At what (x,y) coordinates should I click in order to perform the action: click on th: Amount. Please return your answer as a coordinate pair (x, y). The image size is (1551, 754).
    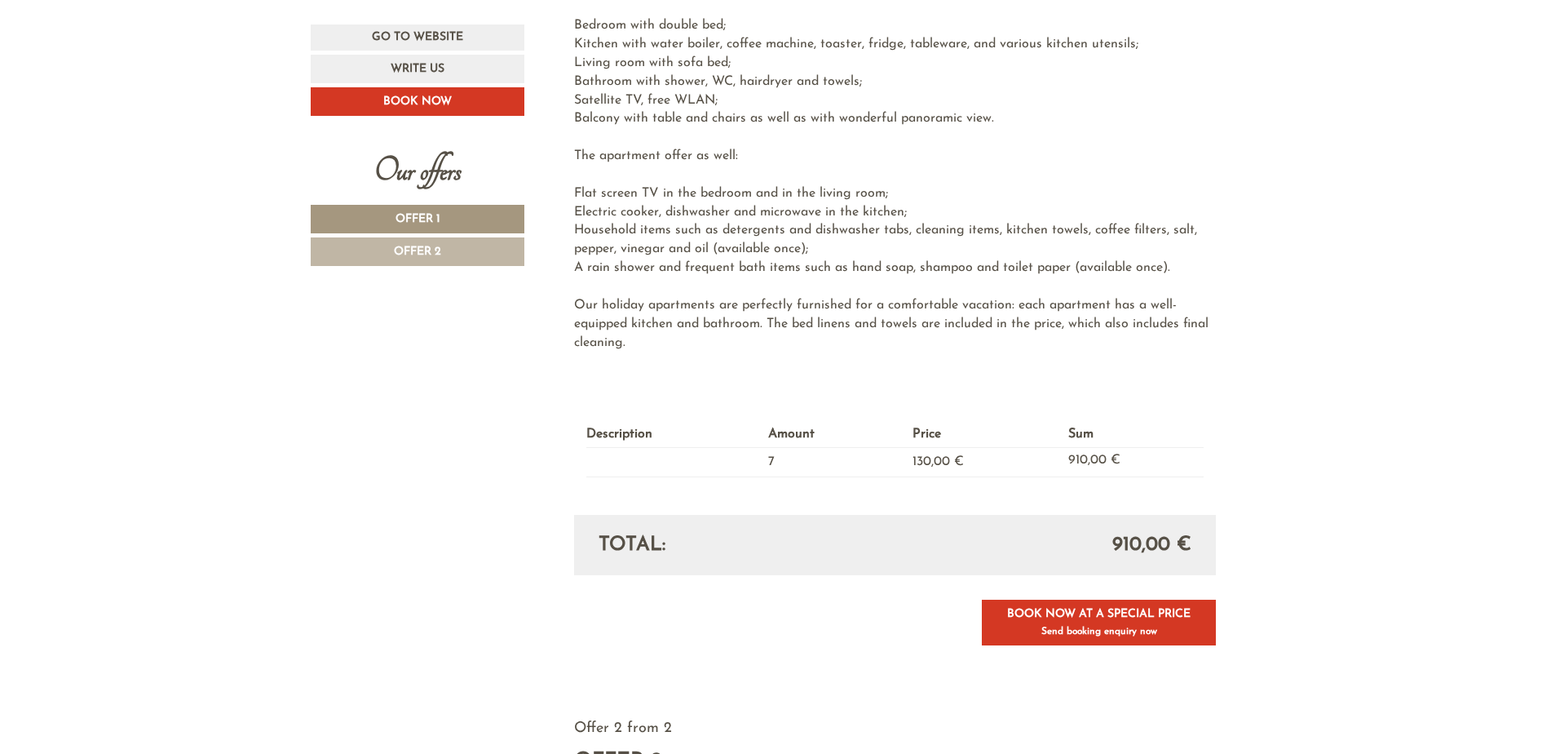
    Looking at the image, I should click on (834, 434).